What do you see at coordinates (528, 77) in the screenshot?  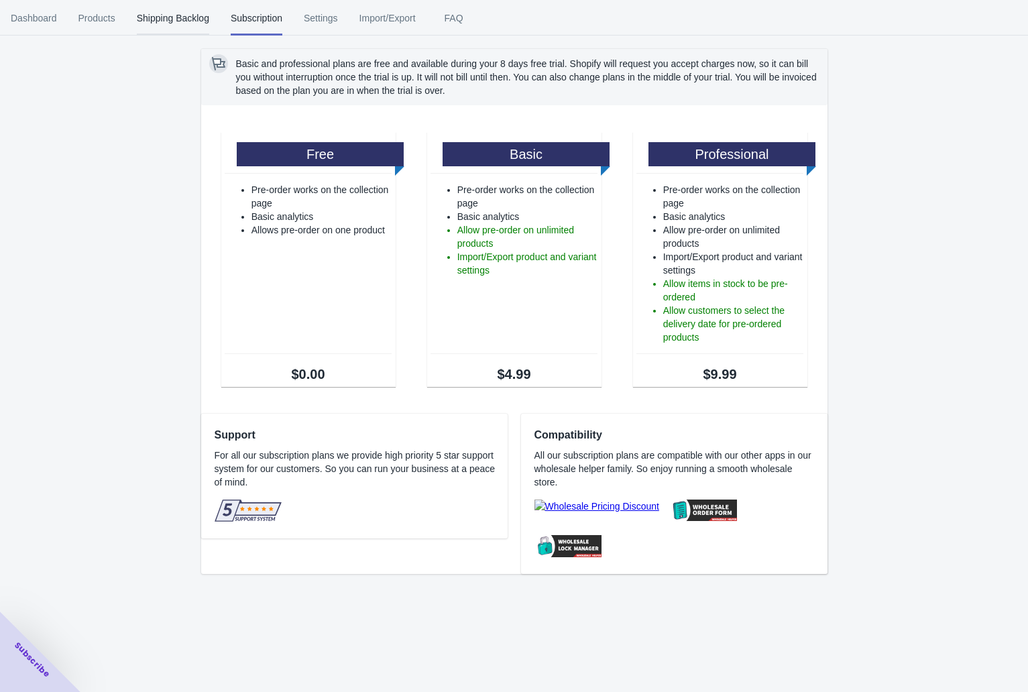 I see `p: Basic and professional plans are free and available during your 8 days free trial. Shopify will r...` at bounding box center [528, 77].